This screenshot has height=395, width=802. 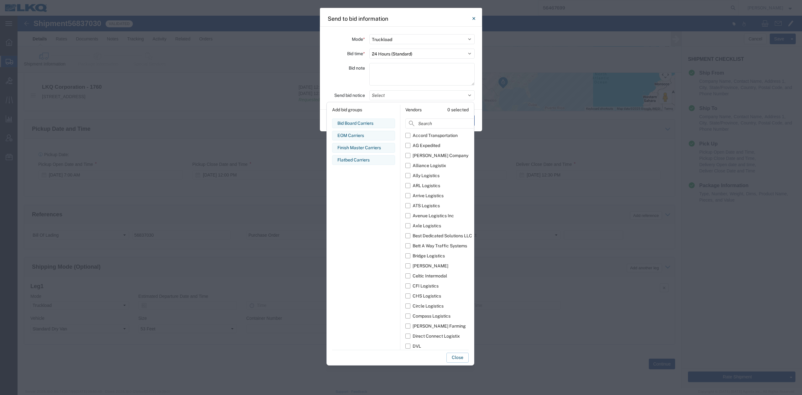 What do you see at coordinates (358, 18) in the screenshot?
I see `h4: Send to bid information` at bounding box center [358, 18].